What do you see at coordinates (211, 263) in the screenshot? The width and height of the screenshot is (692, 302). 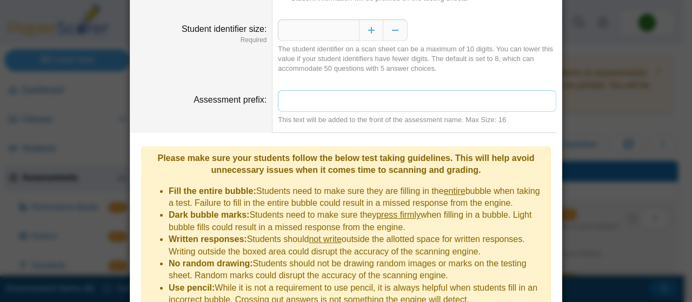 I see `b: No random drawing:` at bounding box center [211, 263].